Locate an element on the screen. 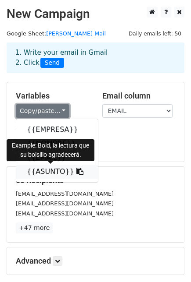 This screenshot has width=191, height=282. div: Example: Bold, la lectura que su bolsillo agradecerá. is located at coordinates (50, 150).